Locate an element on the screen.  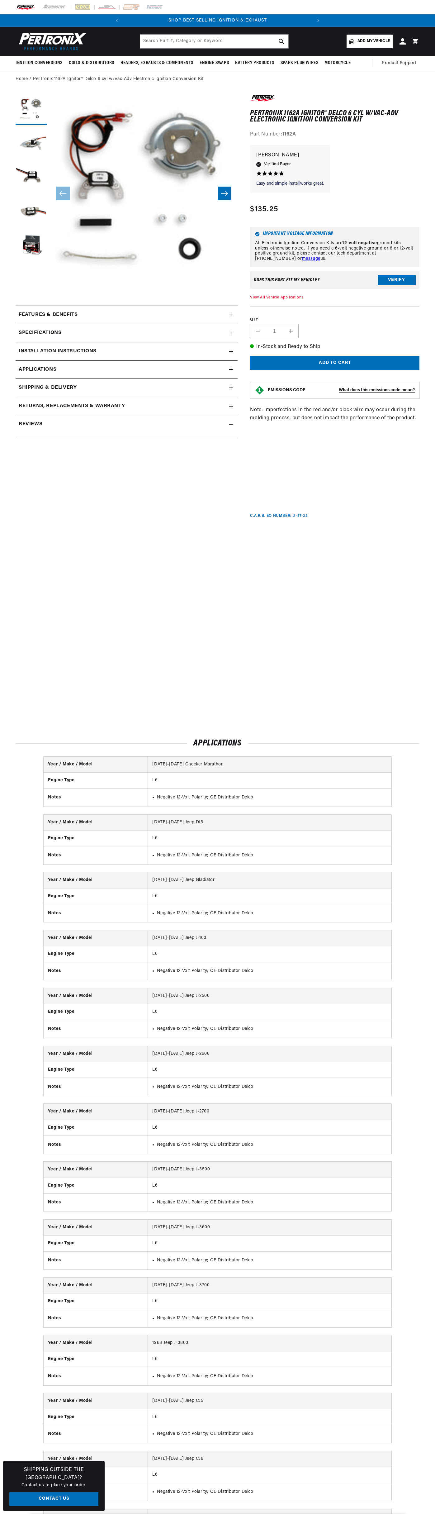
span: Spark Plug Wires is located at coordinates (300, 63).